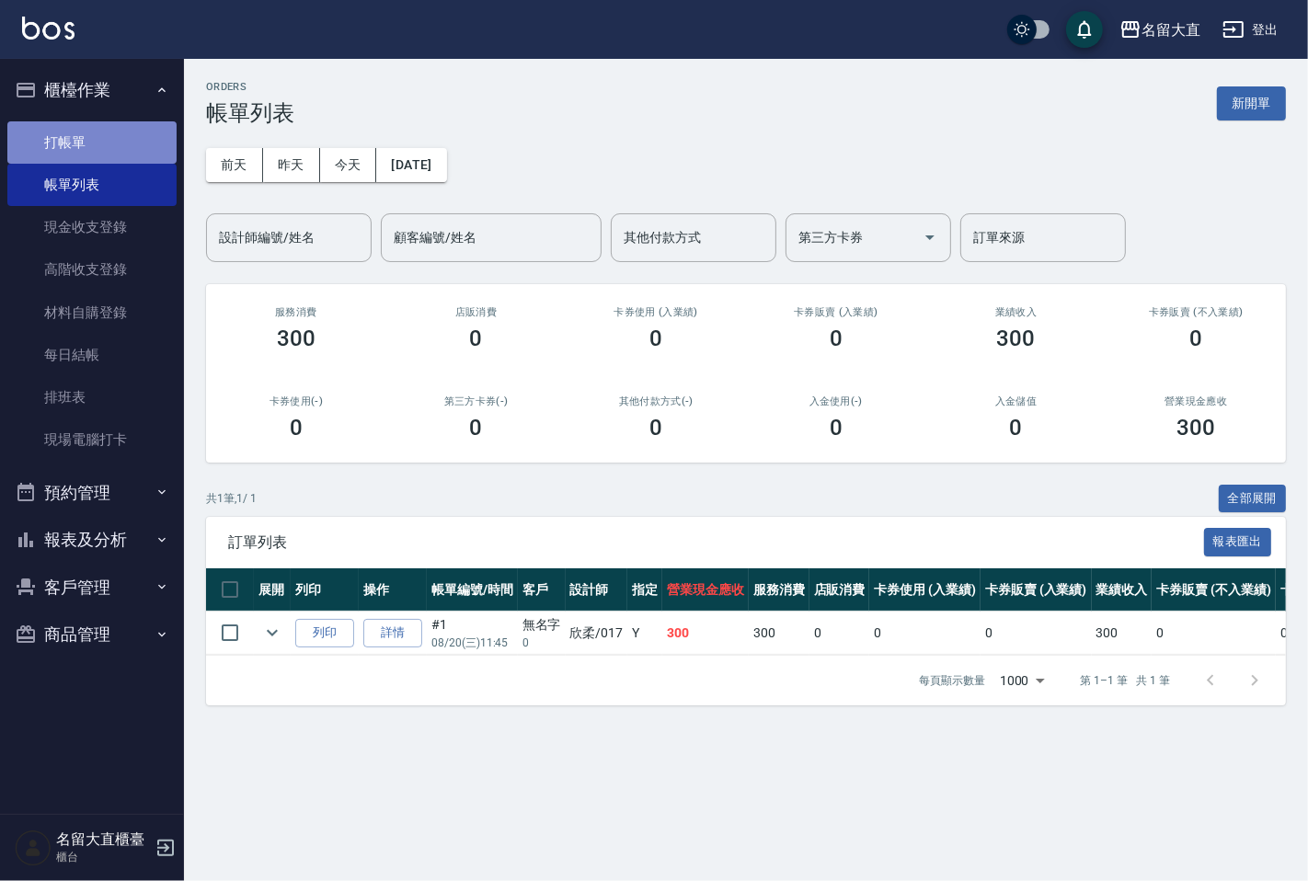  Describe the element at coordinates (92, 635) in the screenshot. I see `button: 商品管理` at that location.